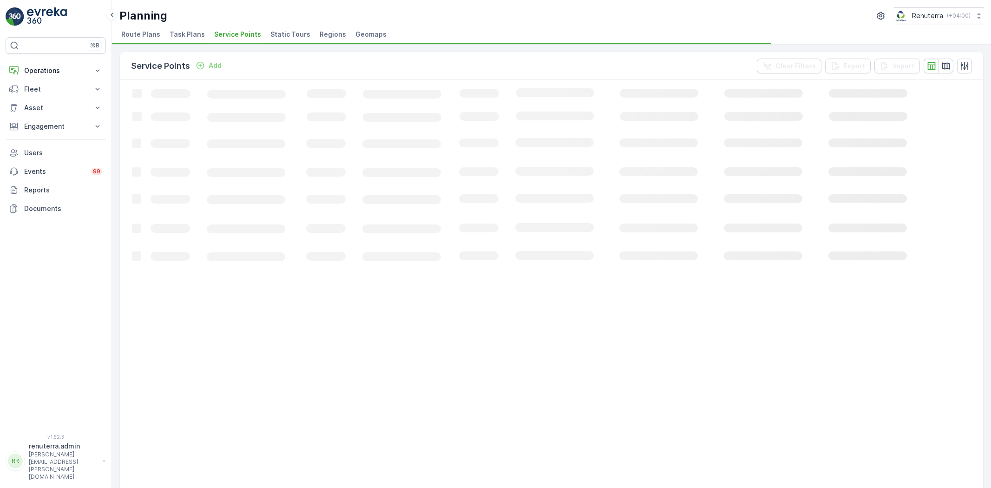  I want to click on p: Documents, so click(63, 209).